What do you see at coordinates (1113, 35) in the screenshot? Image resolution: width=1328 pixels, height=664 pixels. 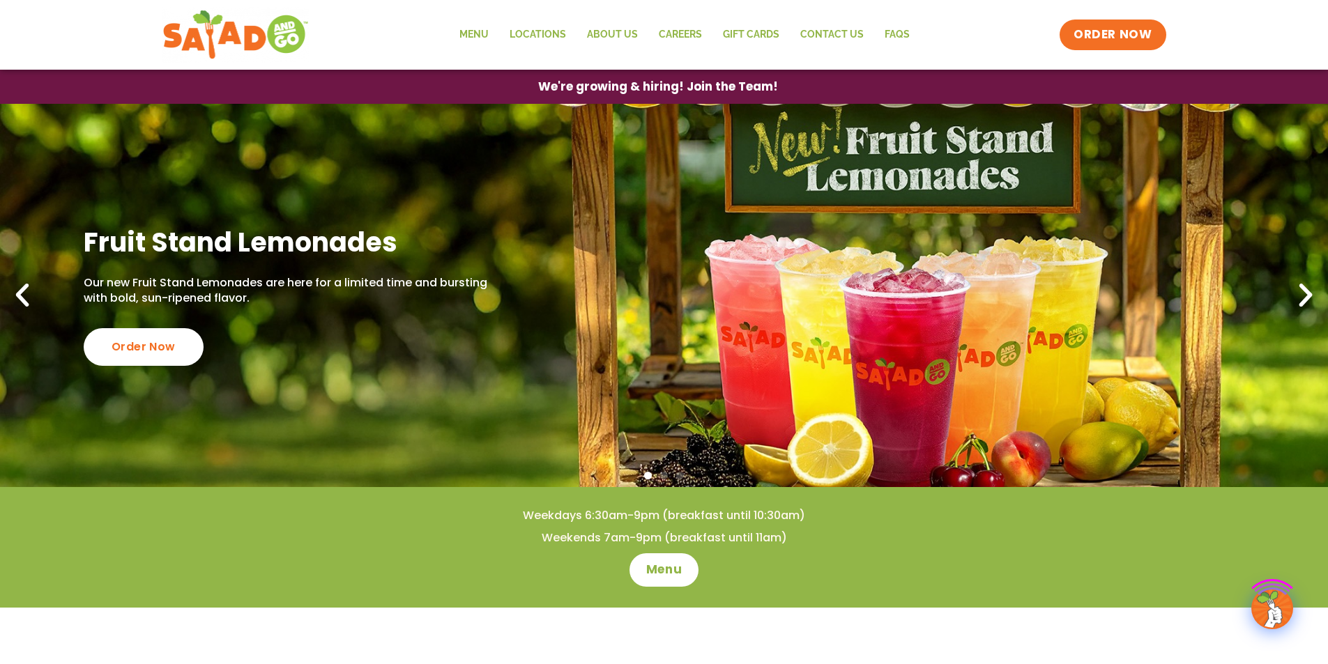 I see `a: ORDER NOW` at bounding box center [1113, 35].